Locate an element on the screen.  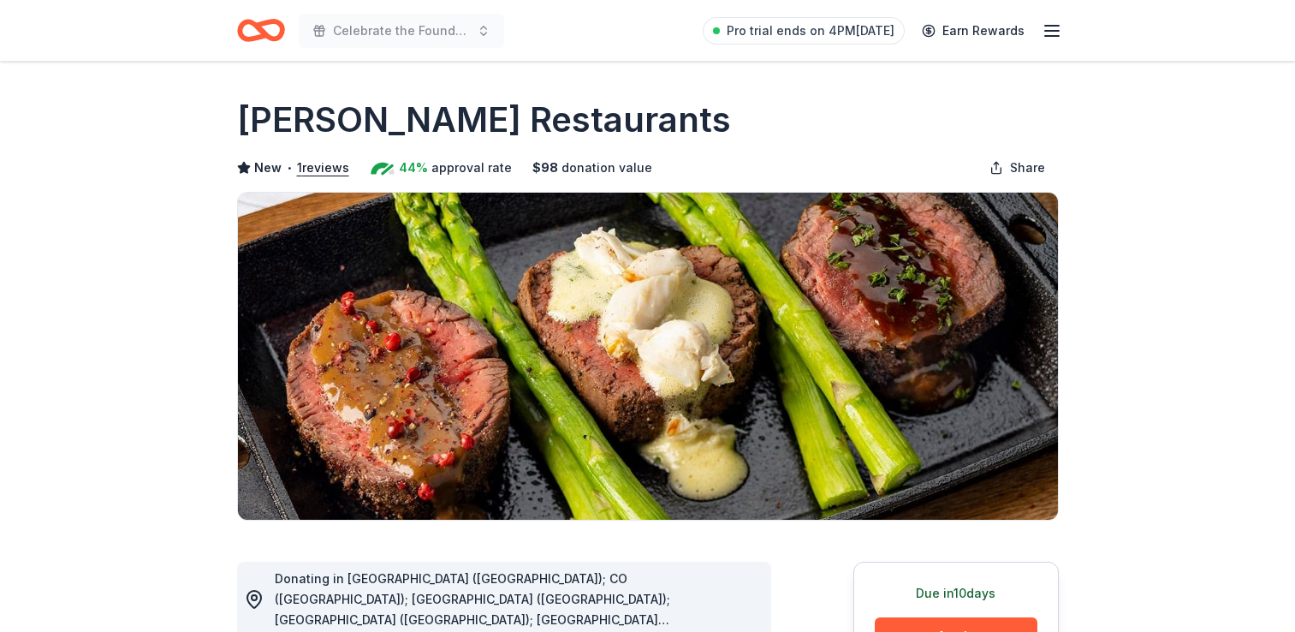
span: approval rate is located at coordinates (472, 168).